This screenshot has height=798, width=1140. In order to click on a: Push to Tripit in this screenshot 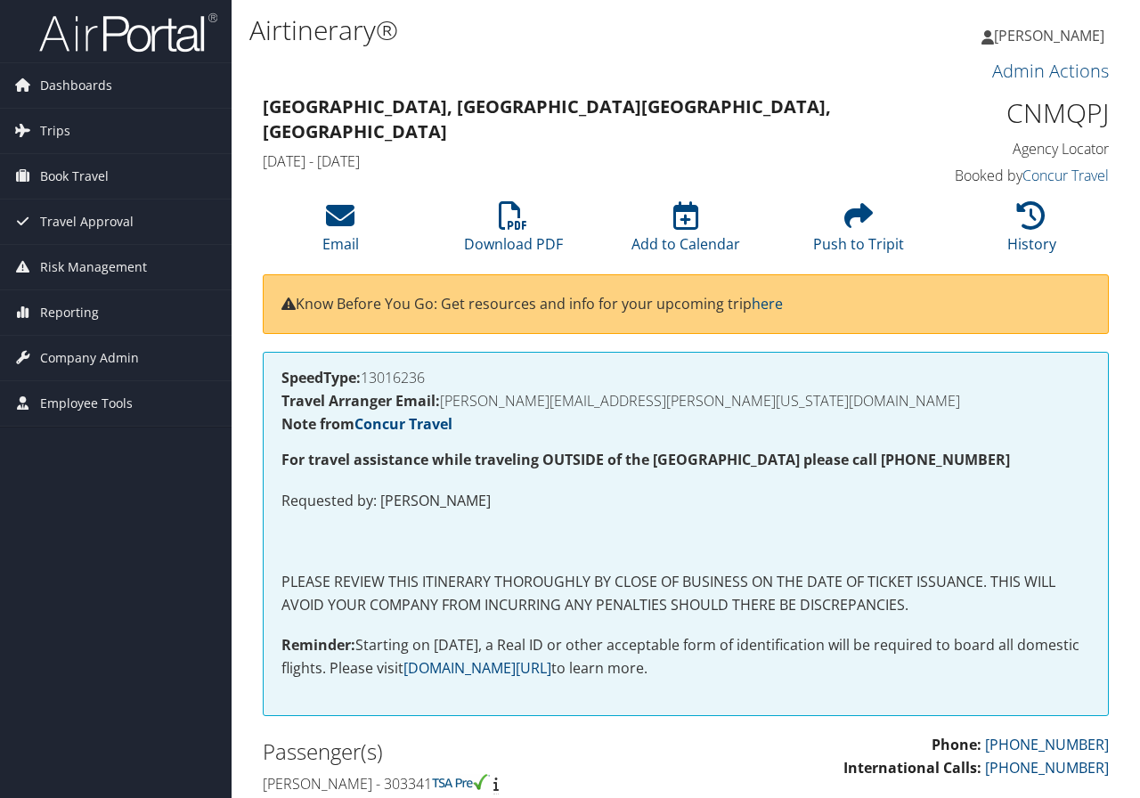, I will do `click(859, 232)`.